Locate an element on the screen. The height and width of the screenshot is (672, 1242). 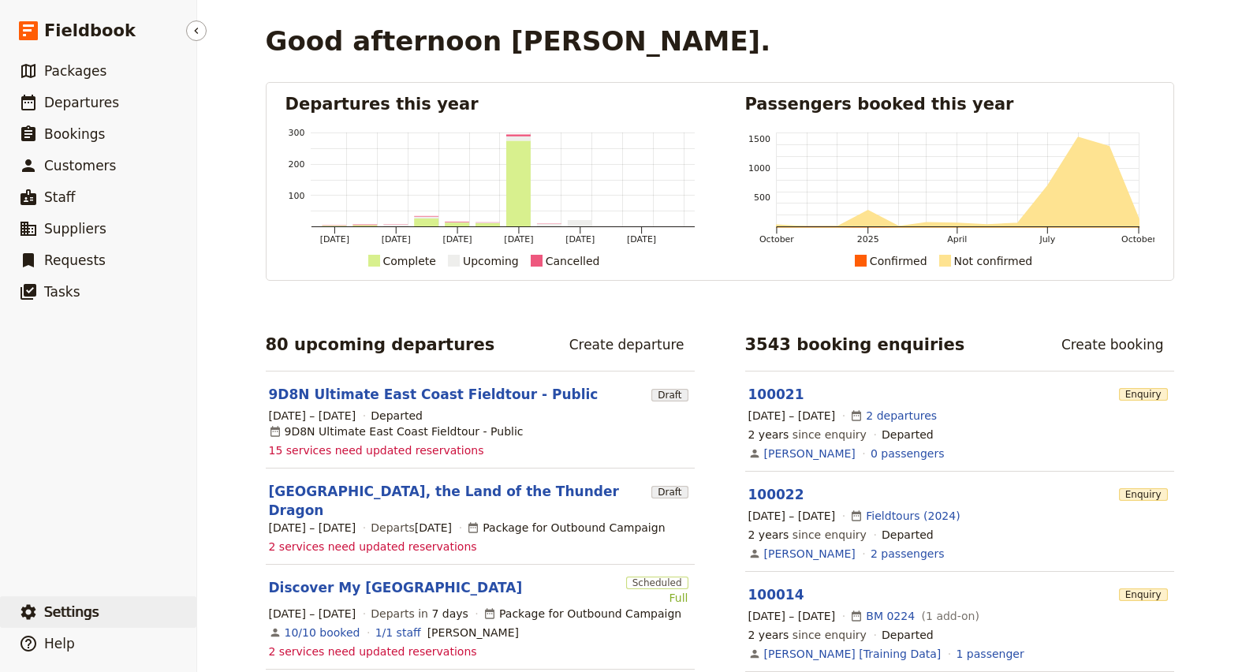
h2: 3543 booking enquiries is located at coordinates (855, 345).